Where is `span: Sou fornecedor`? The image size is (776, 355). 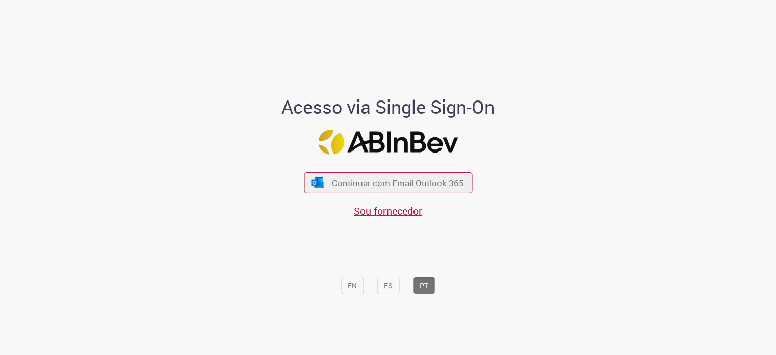
span: Sou fornecedor is located at coordinates (388, 211).